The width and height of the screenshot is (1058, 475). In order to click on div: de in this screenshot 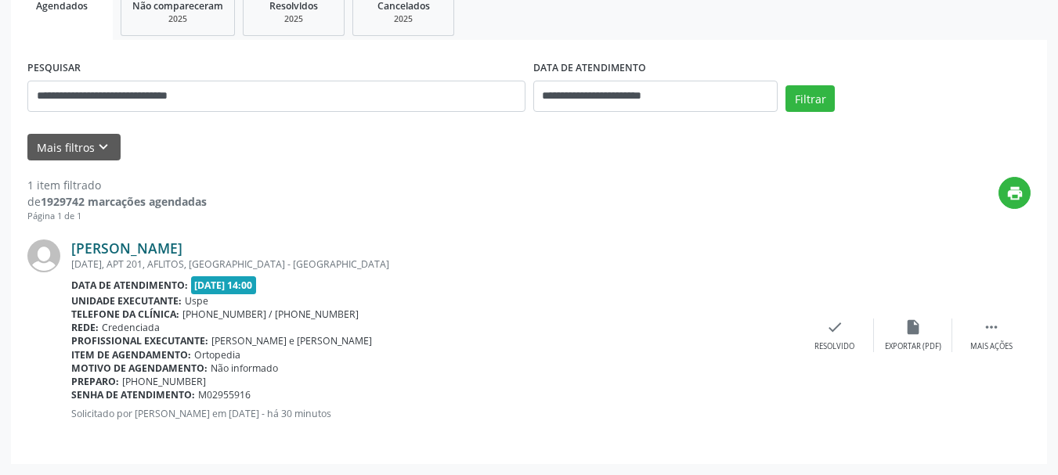, I will do `click(117, 201)`.